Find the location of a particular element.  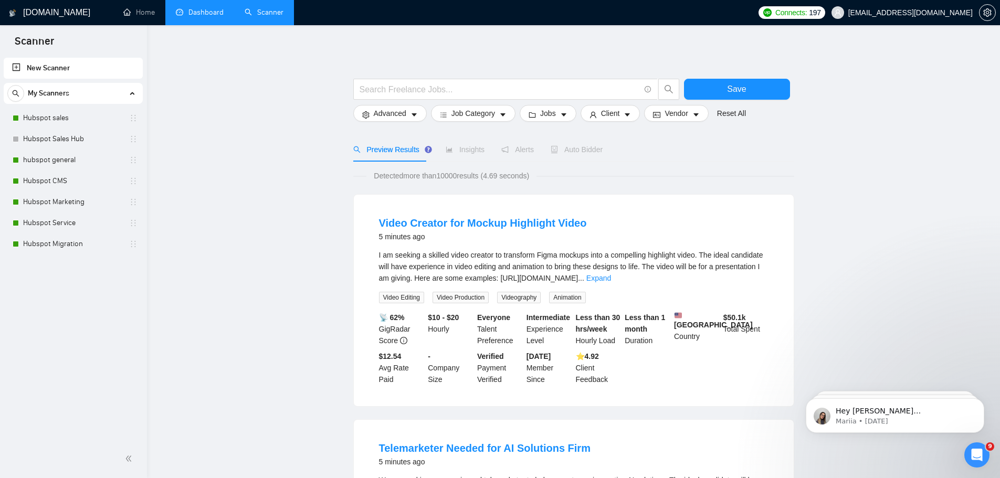

span: Job Category is located at coordinates (473, 113).